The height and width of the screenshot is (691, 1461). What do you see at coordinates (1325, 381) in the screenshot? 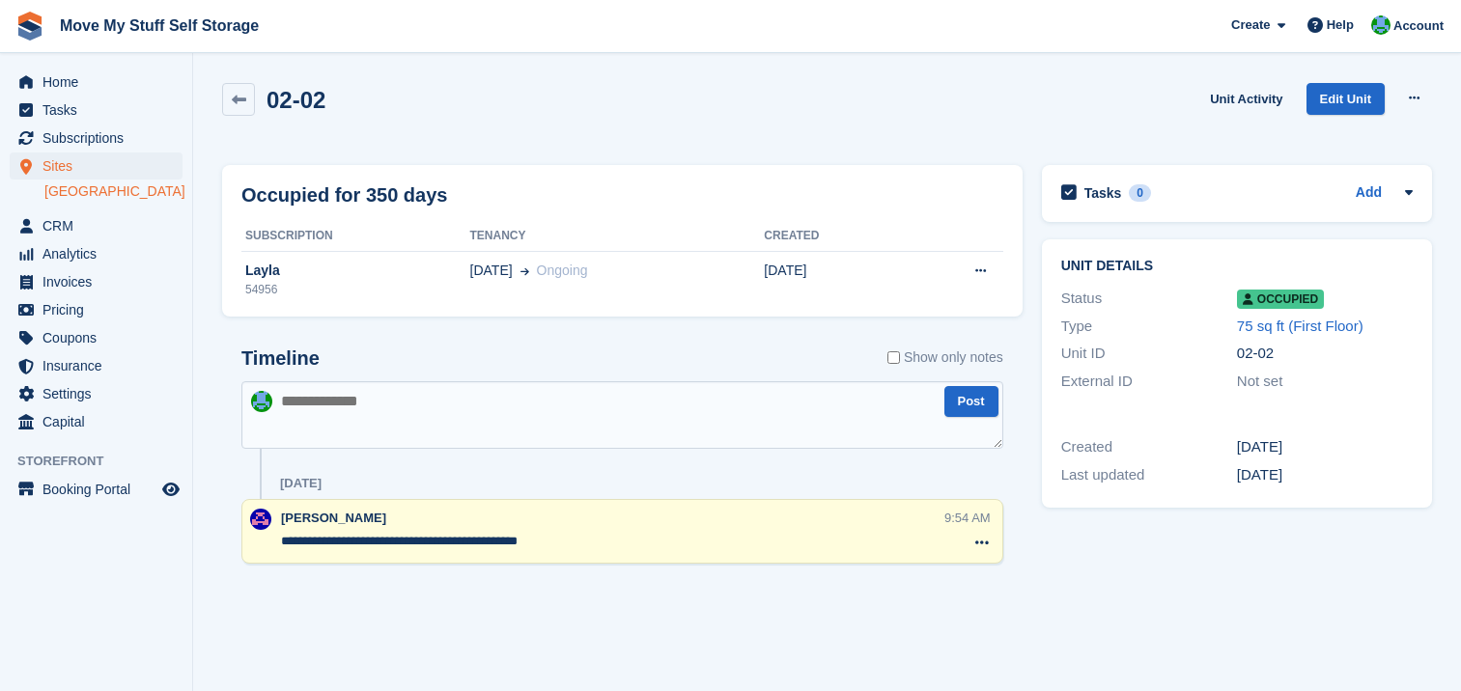
I see `div: Not set` at bounding box center [1325, 381].